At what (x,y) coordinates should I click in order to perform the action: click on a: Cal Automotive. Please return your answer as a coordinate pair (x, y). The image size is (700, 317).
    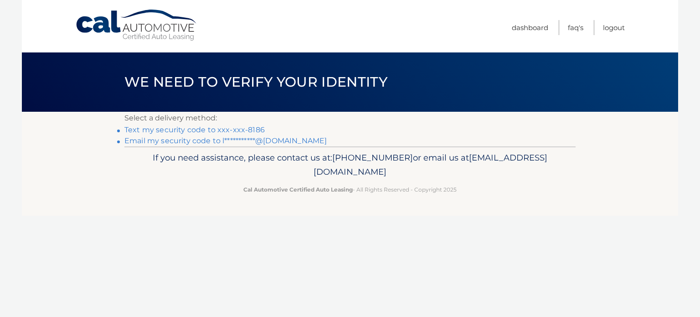
    Looking at the image, I should click on (137, 25).